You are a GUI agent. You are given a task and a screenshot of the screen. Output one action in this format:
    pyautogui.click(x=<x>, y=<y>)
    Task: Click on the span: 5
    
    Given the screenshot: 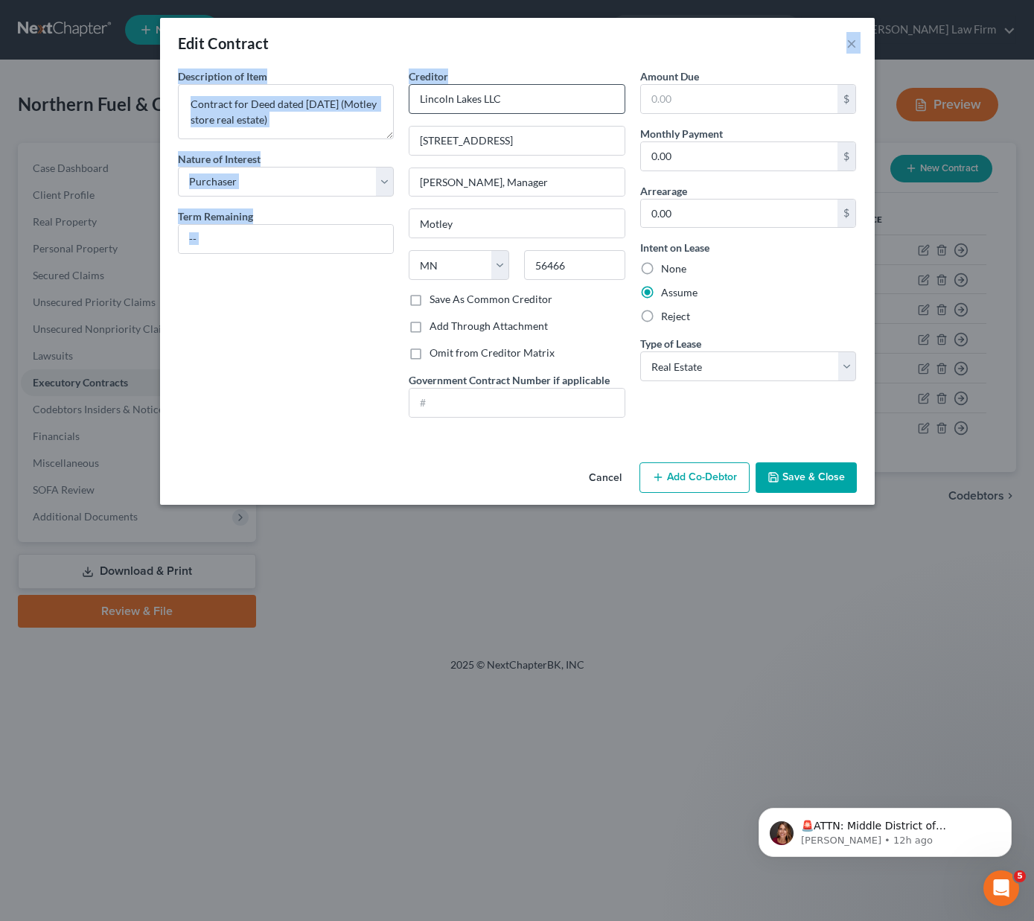 What is the action you would take?
    pyautogui.click(x=1019, y=876)
    